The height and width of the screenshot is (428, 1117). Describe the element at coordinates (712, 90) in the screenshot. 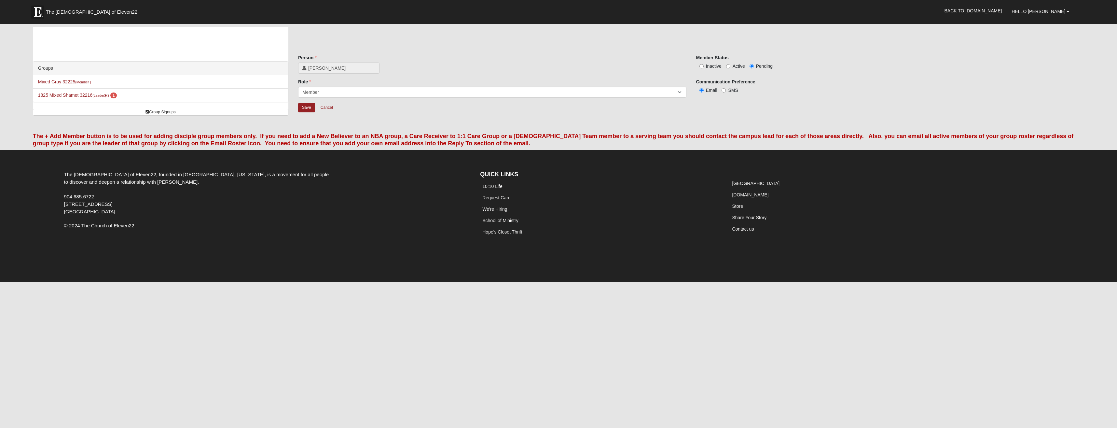

I see `span: Email` at that location.